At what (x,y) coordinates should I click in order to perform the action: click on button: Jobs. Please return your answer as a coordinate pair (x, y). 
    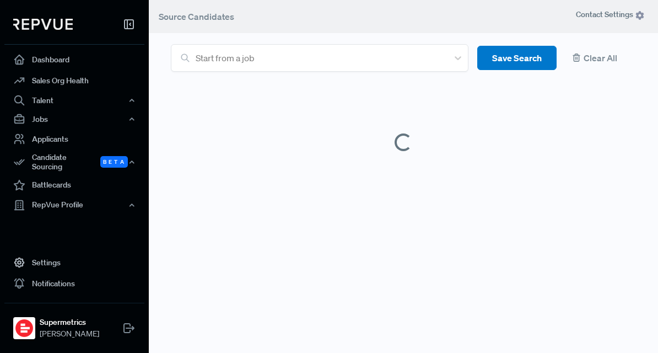
    Looking at the image, I should click on (74, 119).